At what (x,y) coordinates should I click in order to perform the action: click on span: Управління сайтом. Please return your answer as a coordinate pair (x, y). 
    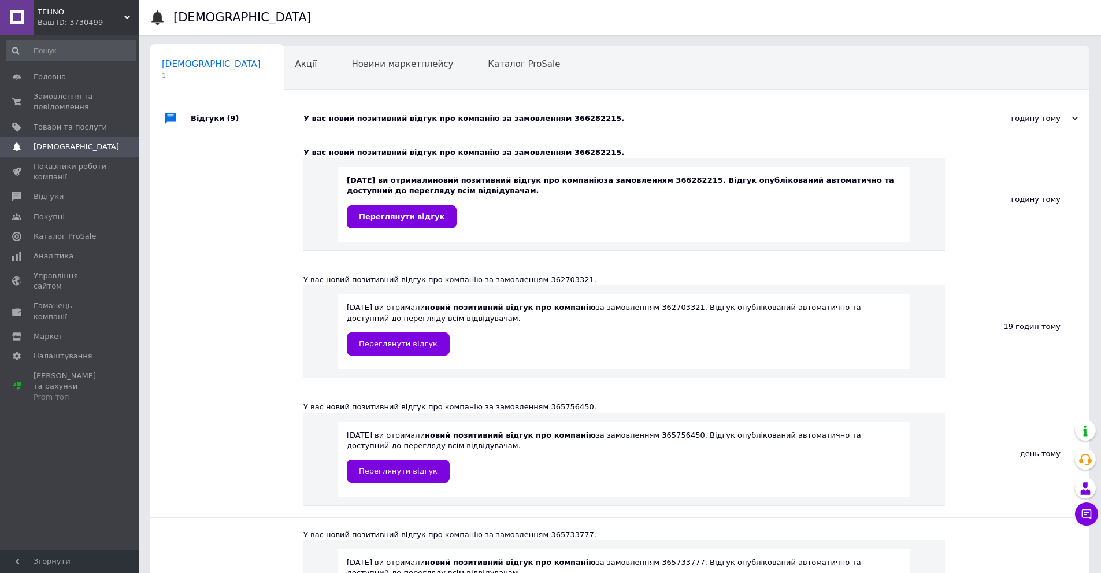
    Looking at the image, I should click on (70, 281).